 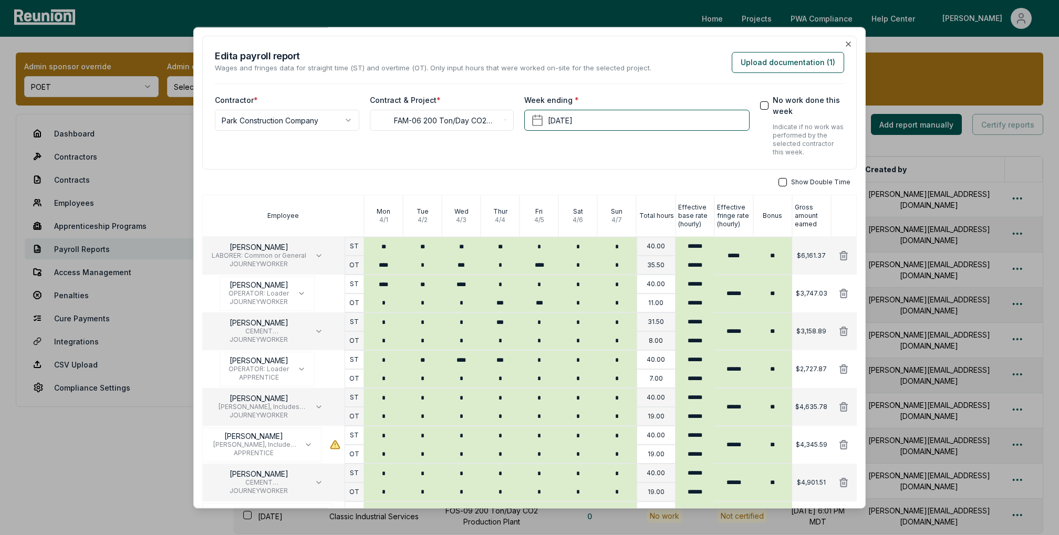 I want to click on p: 4 / 5, so click(x=539, y=221).